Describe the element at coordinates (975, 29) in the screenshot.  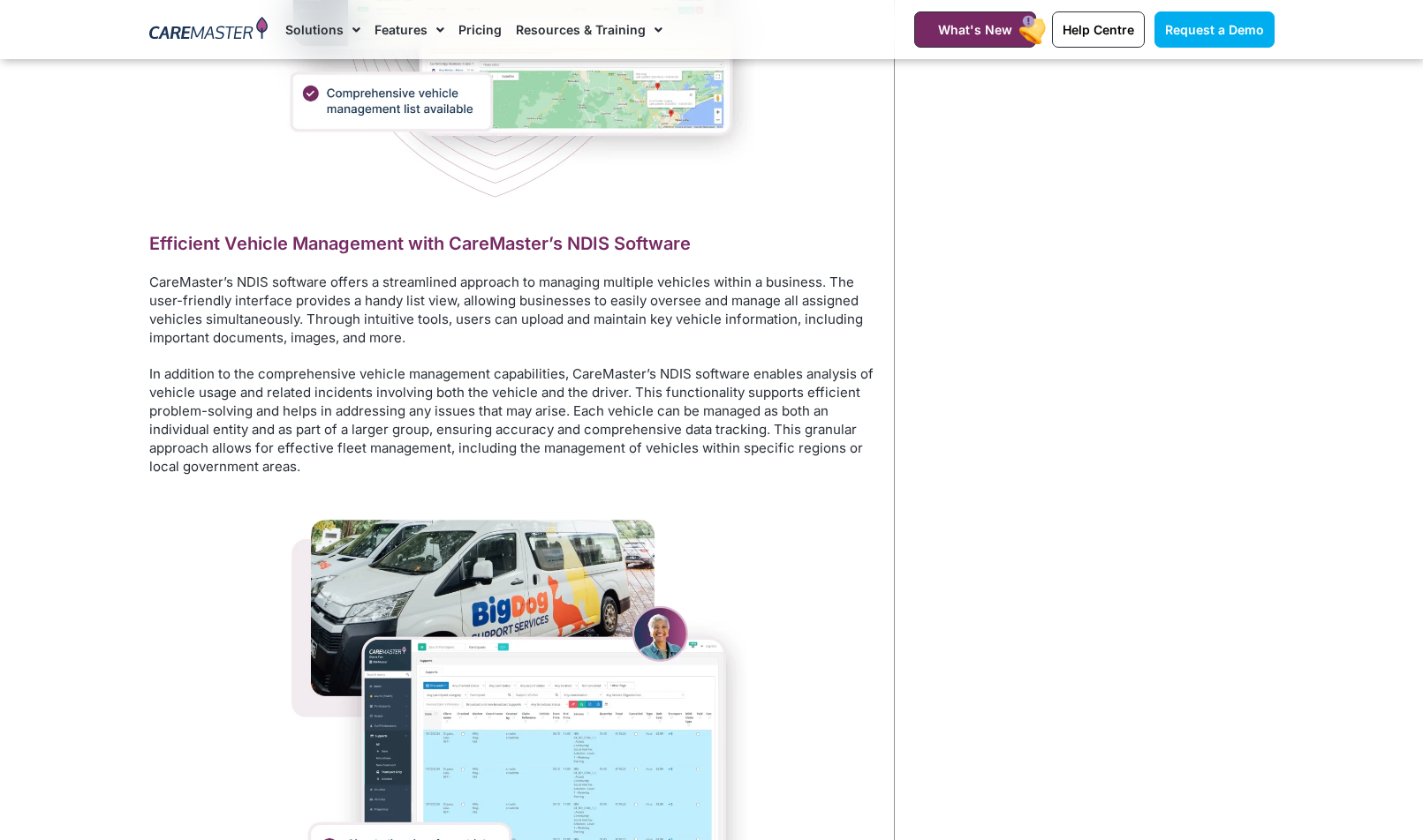
I see `span: What's New` at that location.